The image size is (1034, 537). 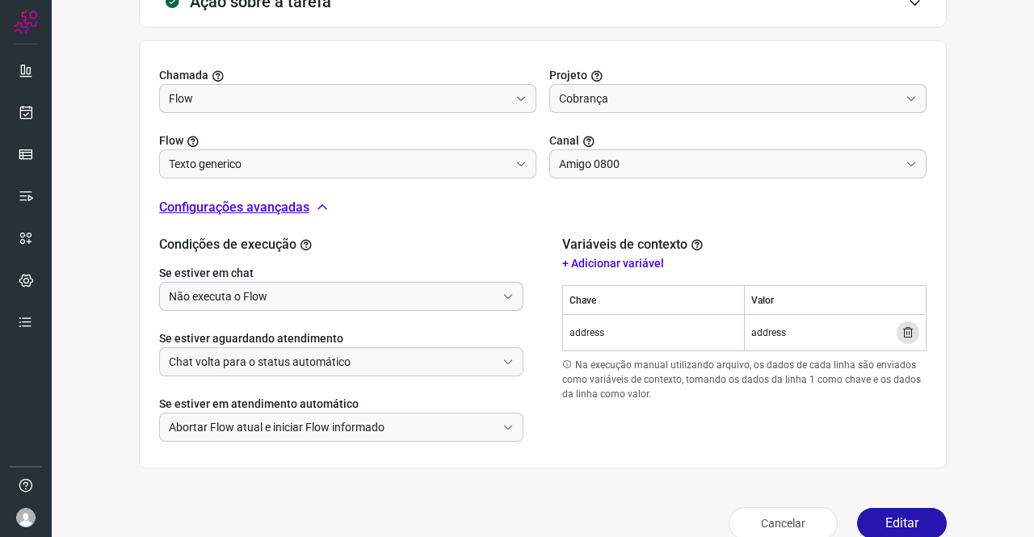 What do you see at coordinates (654, 333) in the screenshot?
I see `td: address` at bounding box center [654, 333].